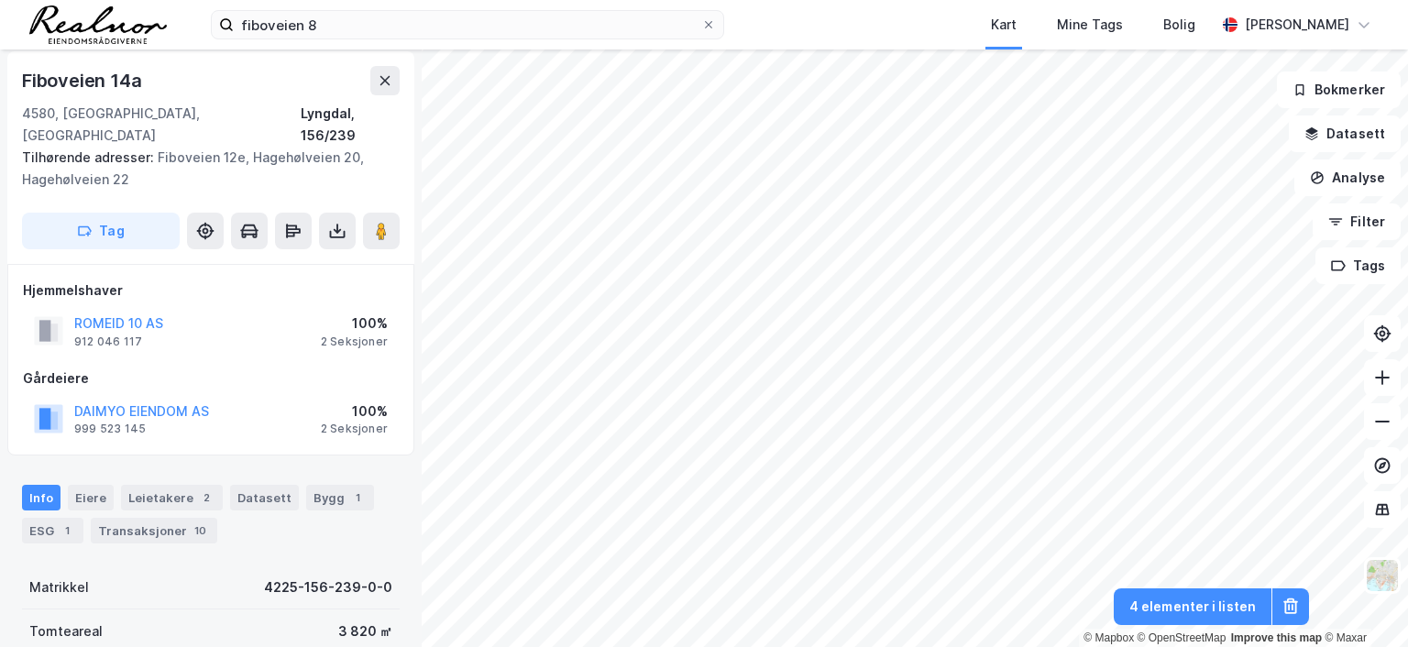 The height and width of the screenshot is (647, 1408). What do you see at coordinates (328, 587) in the screenshot?
I see `div: 4225-156-239-0-0` at bounding box center [328, 587].